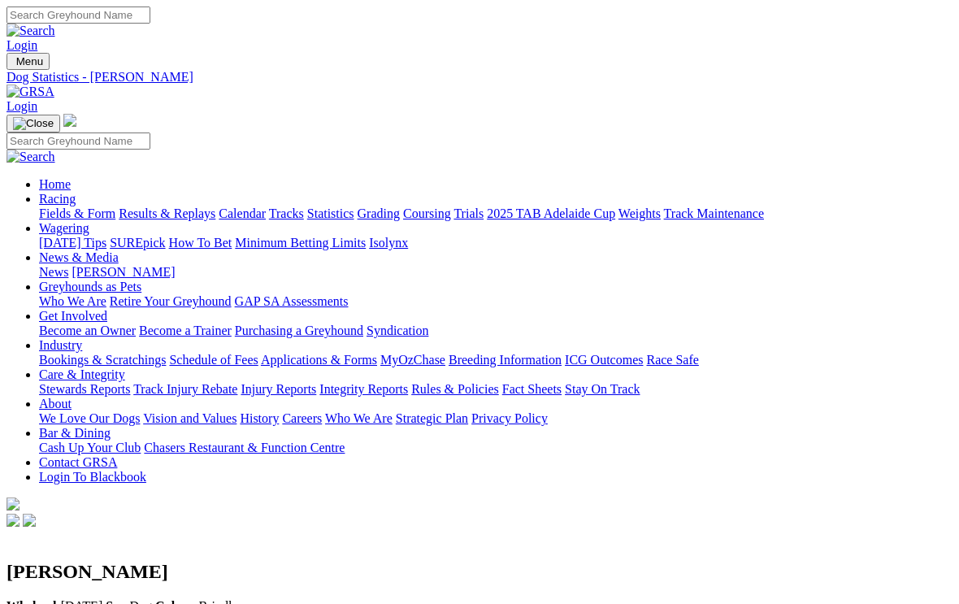 Image resolution: width=959 pixels, height=604 pixels. Describe the element at coordinates (496, 448) in the screenshot. I see `div: Bar & Dining` at that location.